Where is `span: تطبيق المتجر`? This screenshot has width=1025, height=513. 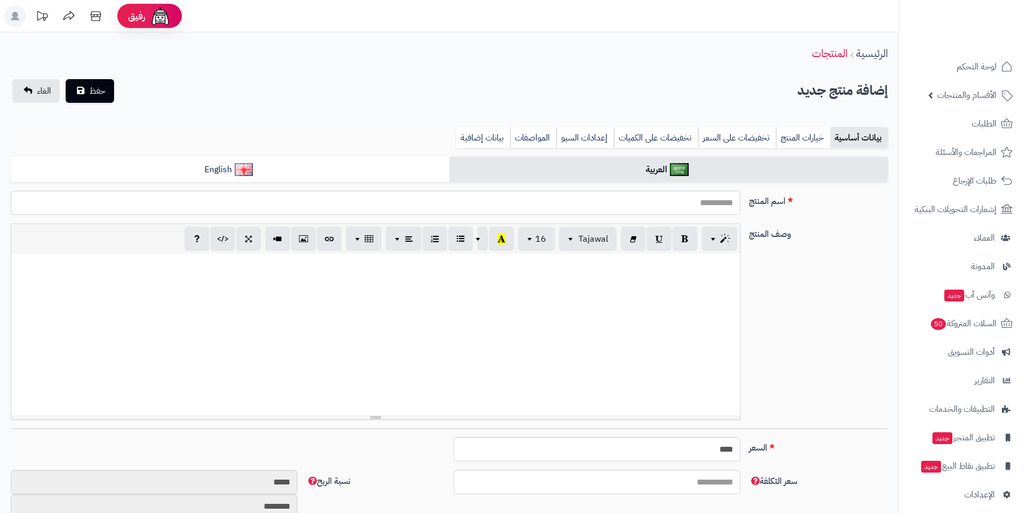 span: تطبيق المتجر is located at coordinates (963, 437).